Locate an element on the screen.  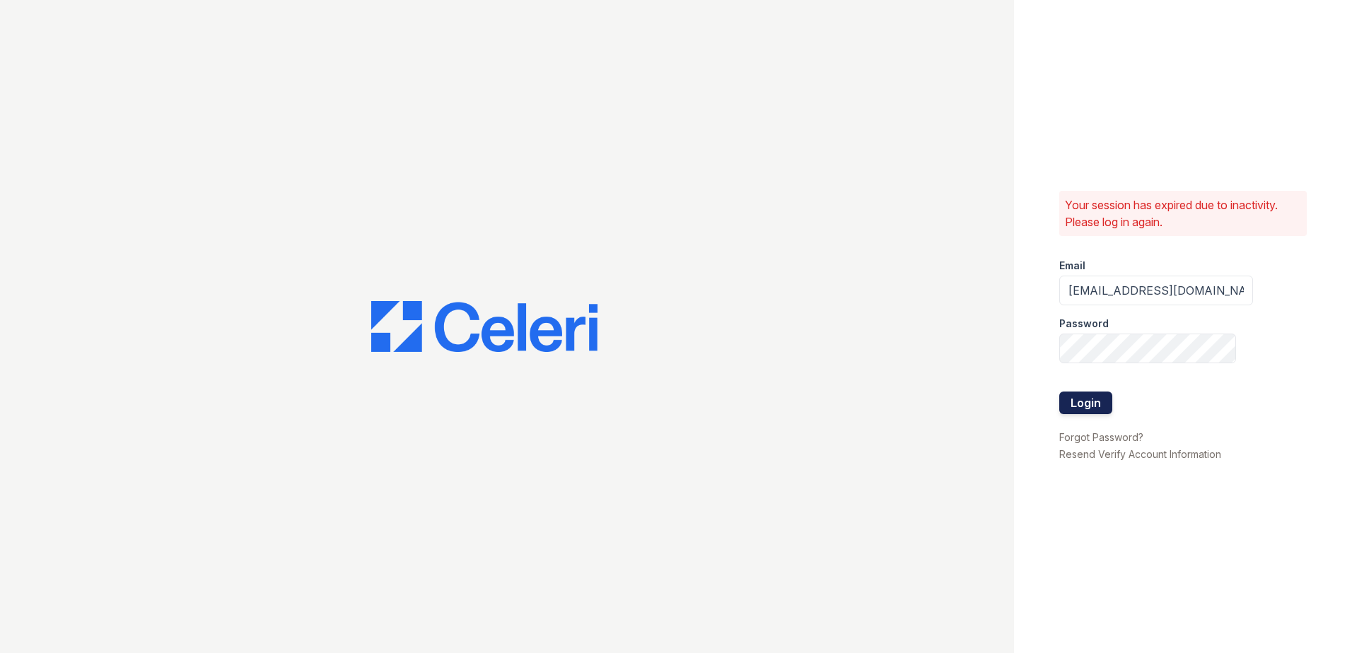
label: Email is located at coordinates (1072, 266).